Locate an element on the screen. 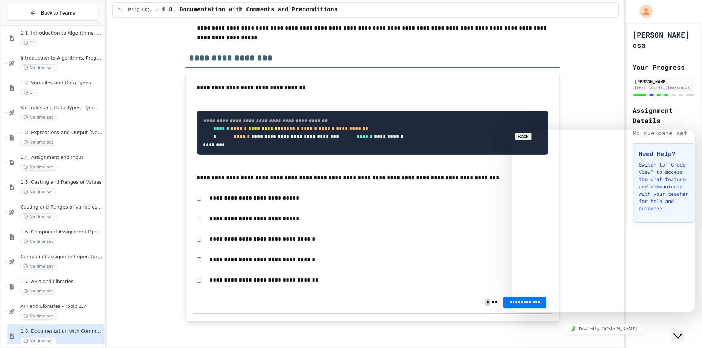  span: Introduction to Algorithms, Programming, and Compilers is located at coordinates (61, 58).